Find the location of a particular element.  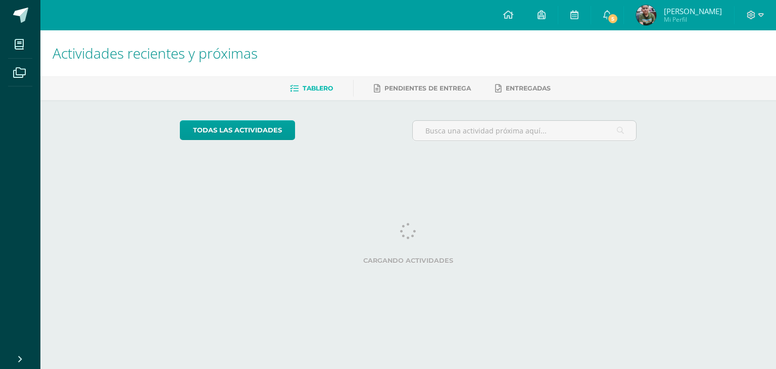

a: Entregadas is located at coordinates (523, 88).